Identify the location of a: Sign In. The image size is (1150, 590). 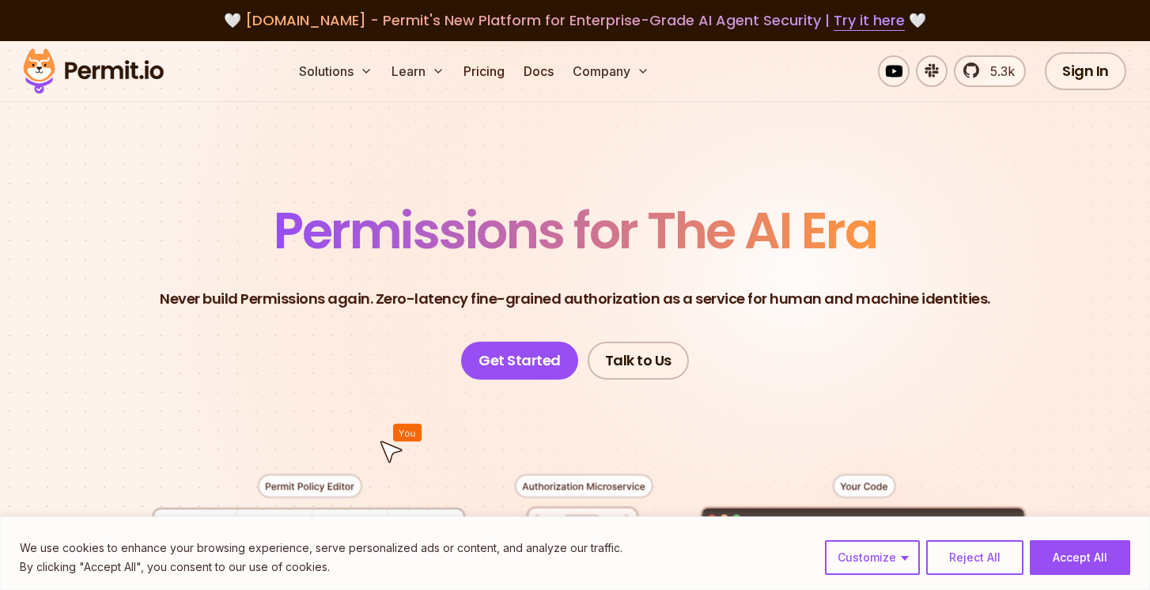
(1085, 71).